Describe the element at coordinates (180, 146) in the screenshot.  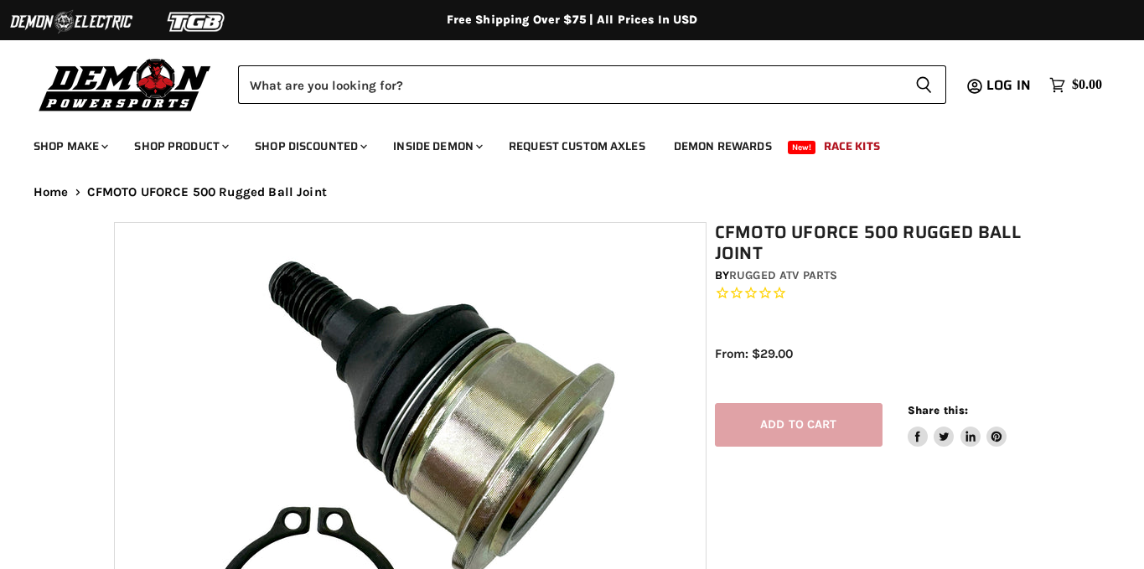
I see `a: Shop Product` at that location.